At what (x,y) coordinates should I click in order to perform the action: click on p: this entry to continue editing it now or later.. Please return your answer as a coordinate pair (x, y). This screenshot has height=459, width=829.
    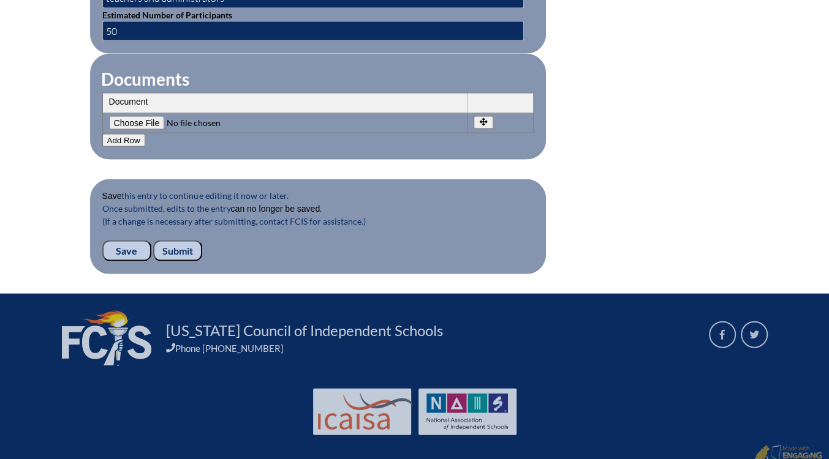
    Looking at the image, I should click on (318, 195).